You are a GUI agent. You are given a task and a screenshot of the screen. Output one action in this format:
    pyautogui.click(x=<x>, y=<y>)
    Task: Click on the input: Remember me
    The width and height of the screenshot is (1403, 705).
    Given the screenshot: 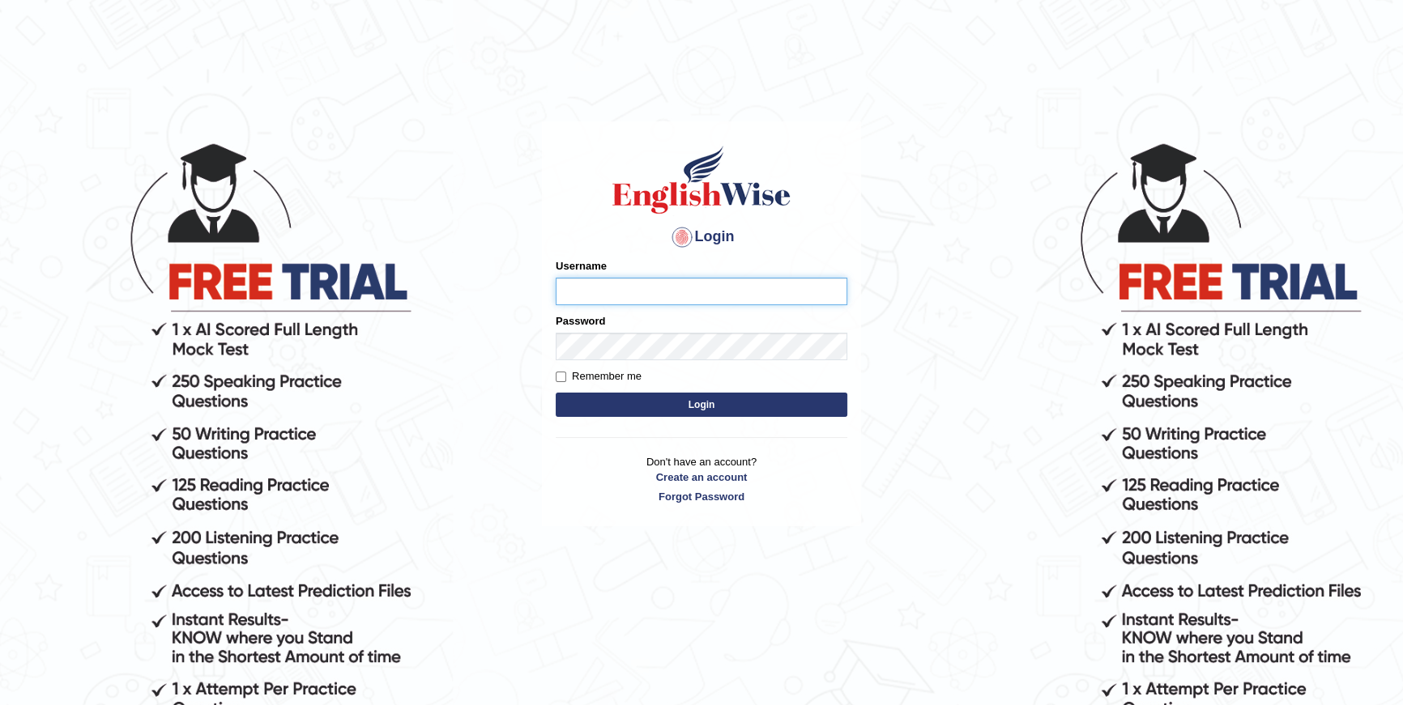 What is the action you would take?
    pyautogui.click(x=560, y=377)
    